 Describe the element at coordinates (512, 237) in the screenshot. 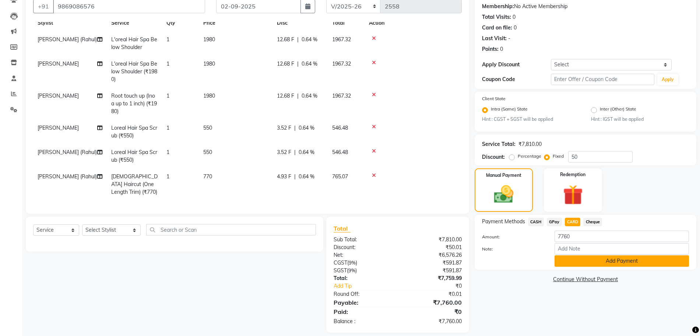

I see `label: Amount:` at that location.